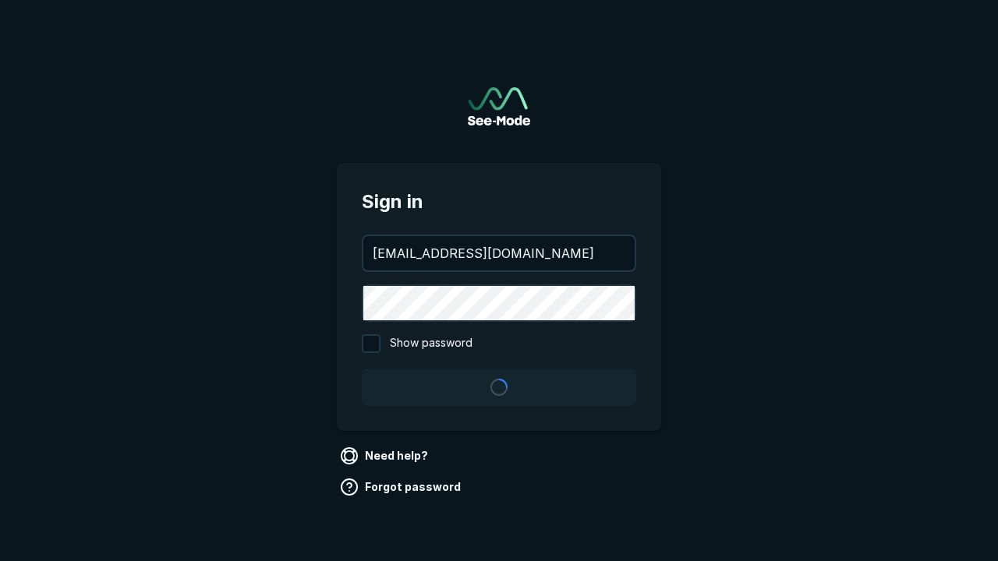  Describe the element at coordinates (499, 106) in the screenshot. I see `a: Go to sign in` at that location.